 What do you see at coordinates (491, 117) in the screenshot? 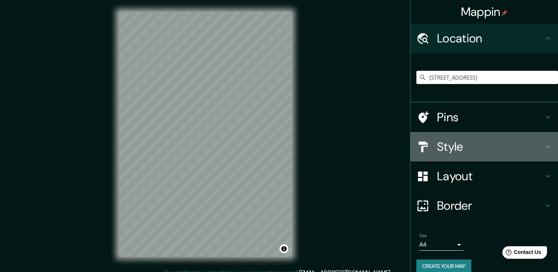
I see `h4: Pins` at bounding box center [491, 117].